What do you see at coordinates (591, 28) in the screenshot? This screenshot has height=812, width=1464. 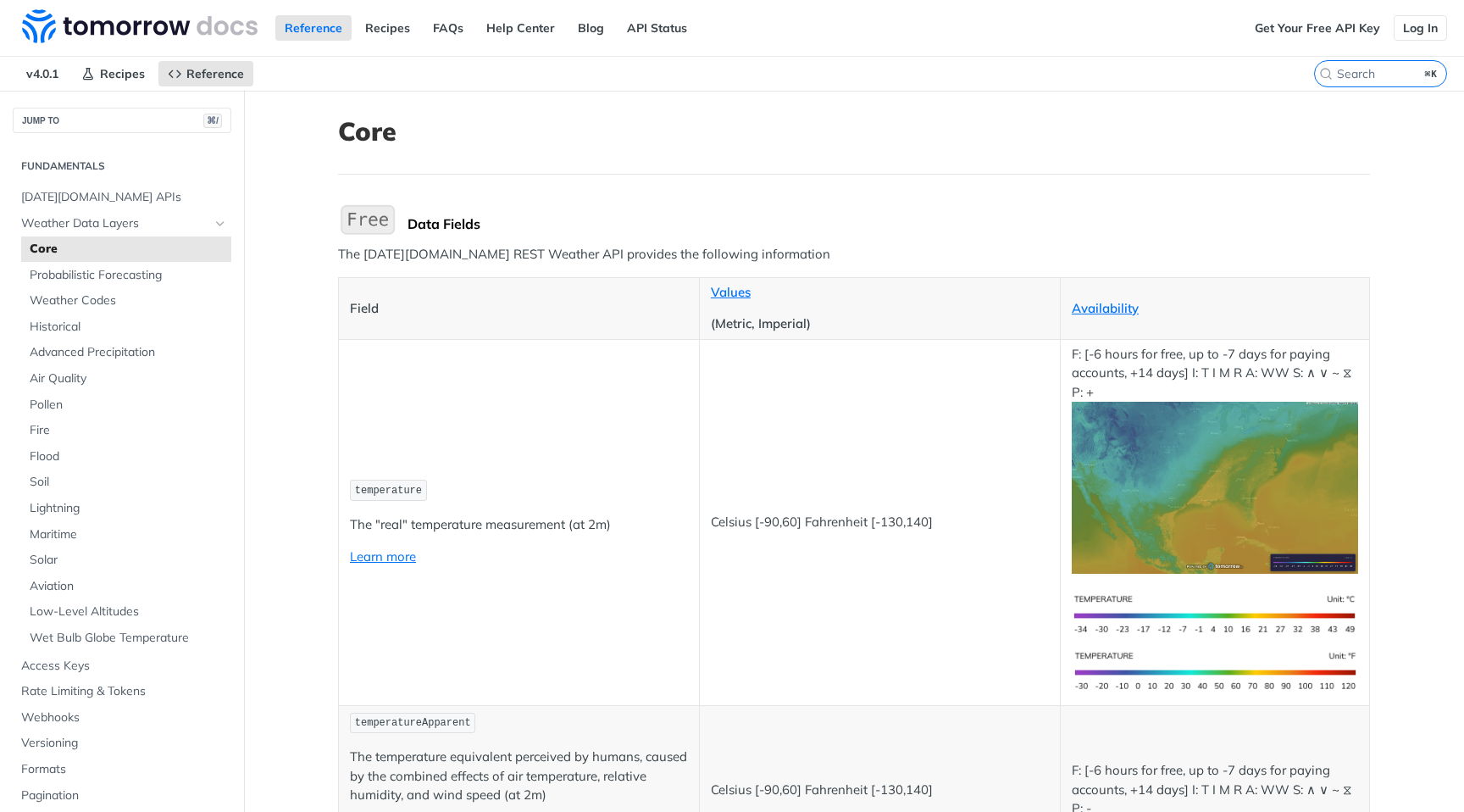 I see `a: Blog` at bounding box center [591, 28].